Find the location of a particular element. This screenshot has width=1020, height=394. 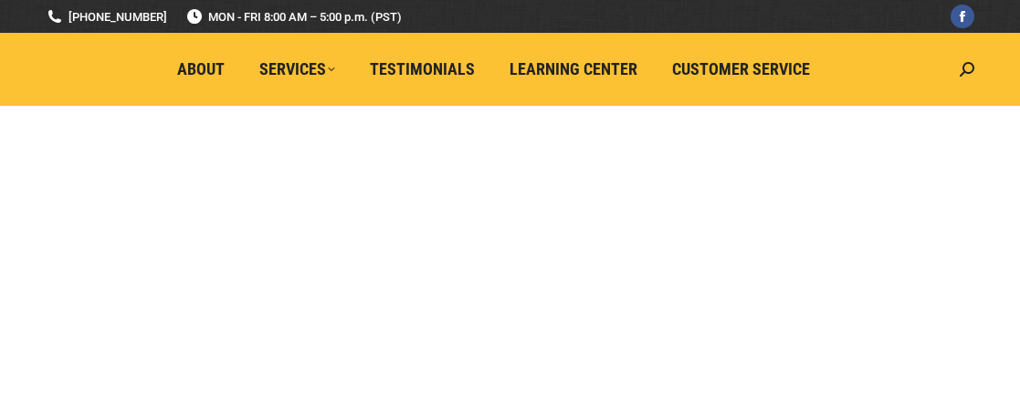

span: Testimonials is located at coordinates (422, 69).